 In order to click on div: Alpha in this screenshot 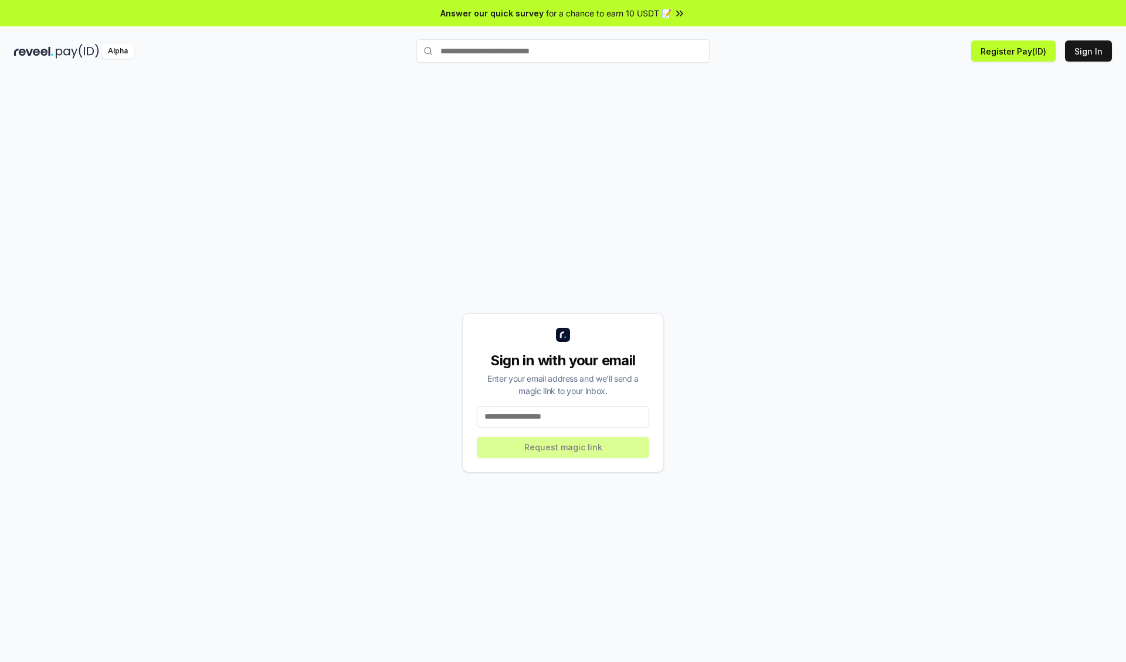, I will do `click(118, 51)`.